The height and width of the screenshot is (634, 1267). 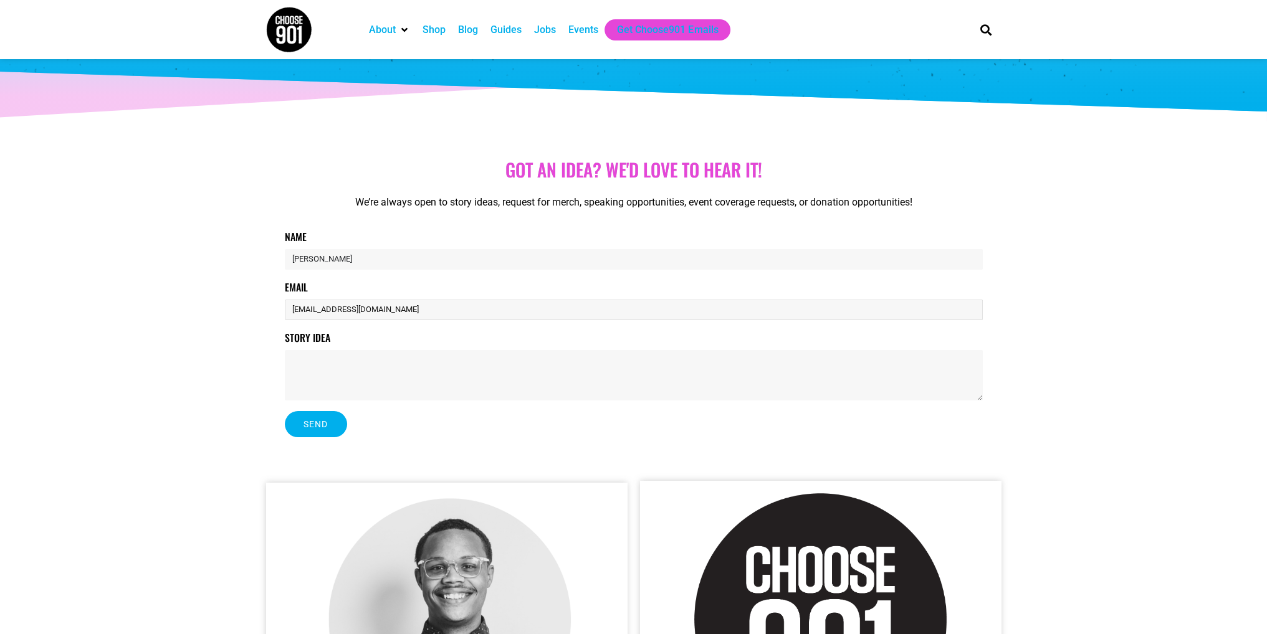 I want to click on a: Guides, so click(x=506, y=30).